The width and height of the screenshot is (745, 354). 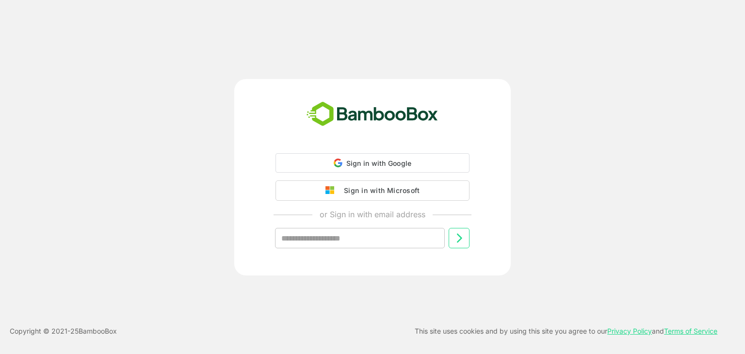 What do you see at coordinates (372, 163) in the screenshot?
I see `div: Sign in with Google` at bounding box center [372, 163].